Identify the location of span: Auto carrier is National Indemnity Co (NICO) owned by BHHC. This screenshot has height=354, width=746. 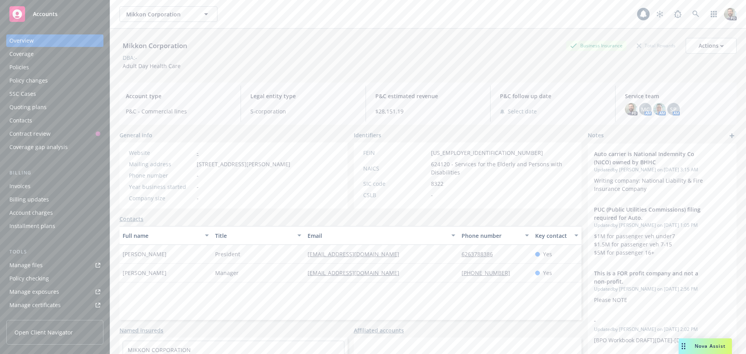
(652, 158).